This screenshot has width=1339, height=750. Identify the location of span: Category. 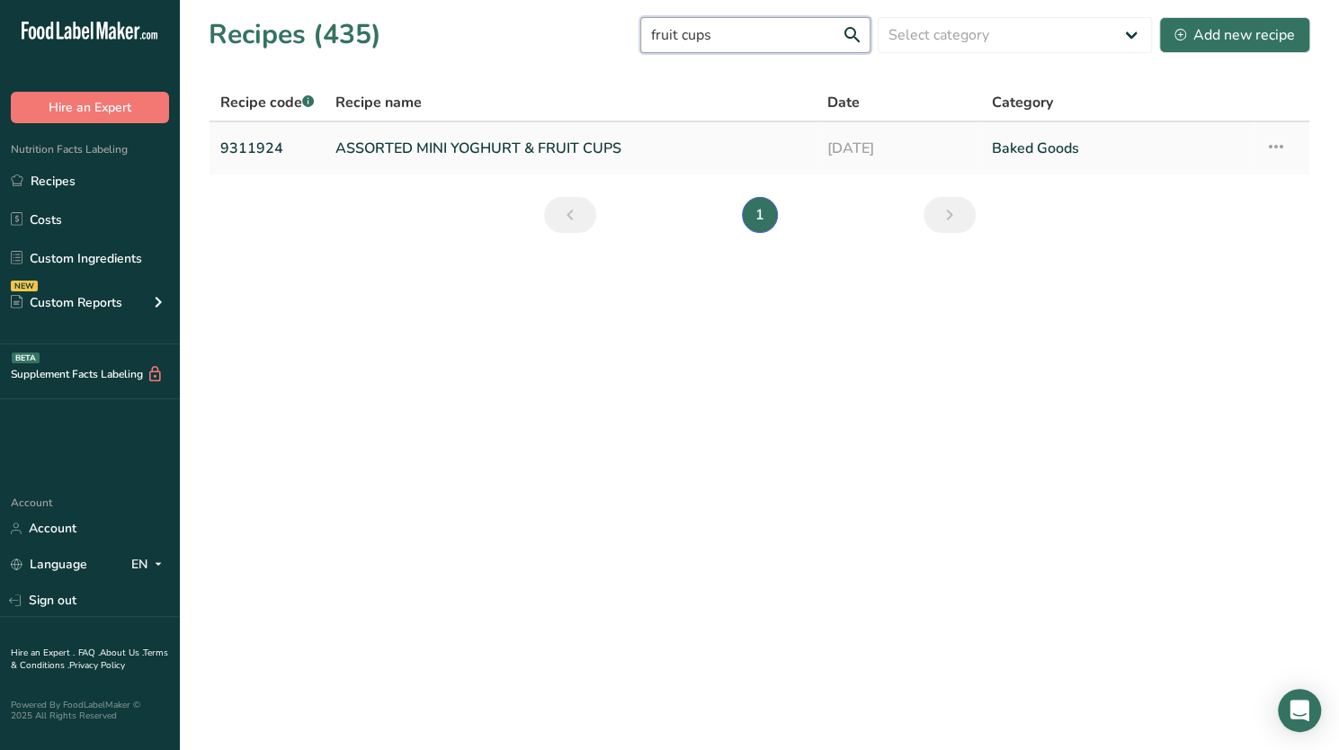
(1022, 103).